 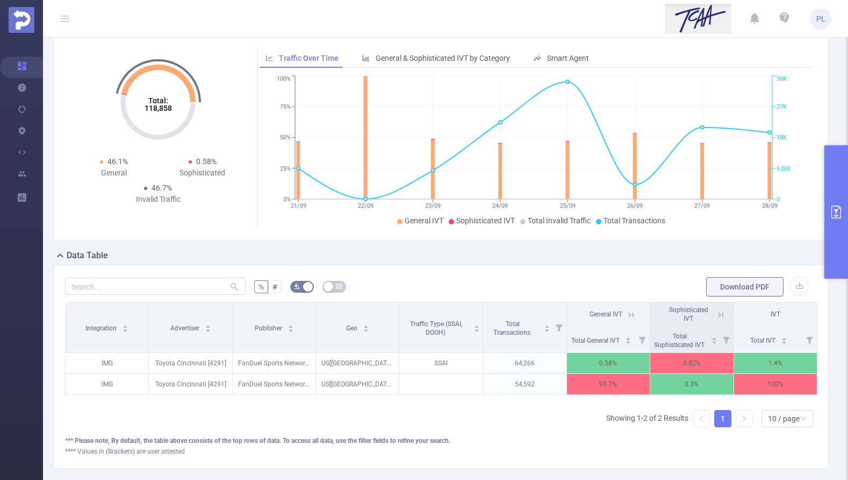 I want to click on tspan: 23/09, so click(x=433, y=205).